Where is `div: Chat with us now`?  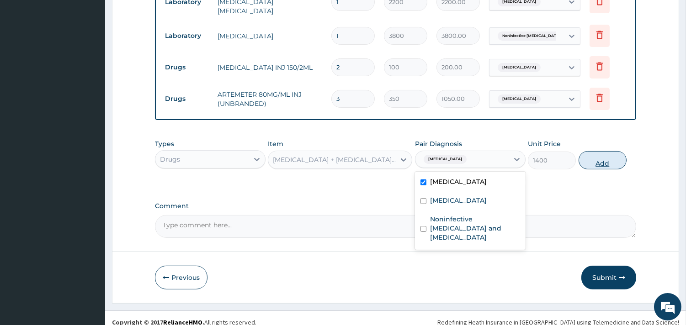 div: Chat with us now is located at coordinates (101, 57).